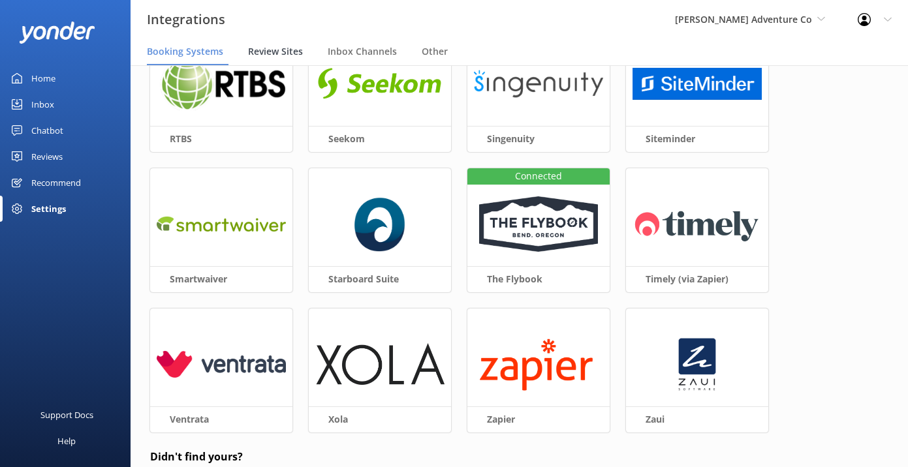 The height and width of the screenshot is (467, 908). I want to click on h3: Siteminder, so click(697, 138).